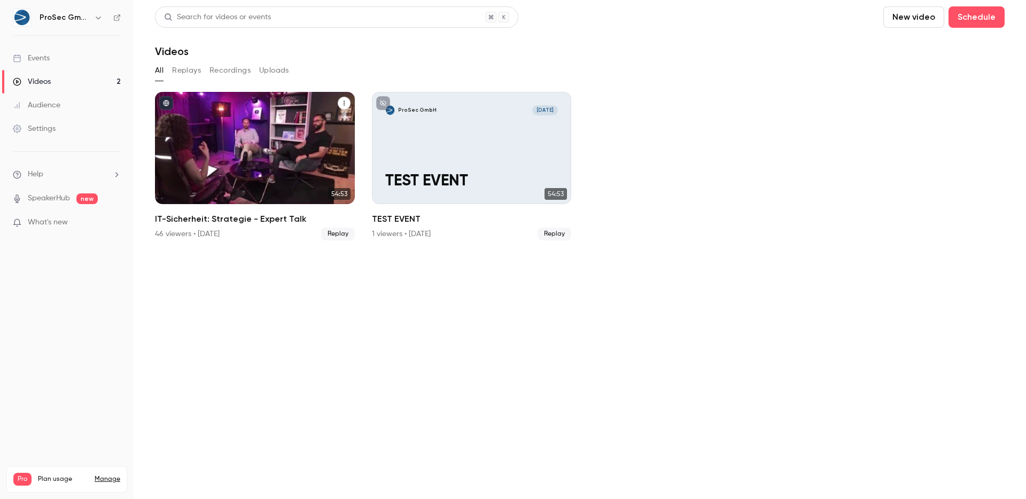  Describe the element at coordinates (580, 166) in the screenshot. I see `ul: Videos` at that location.